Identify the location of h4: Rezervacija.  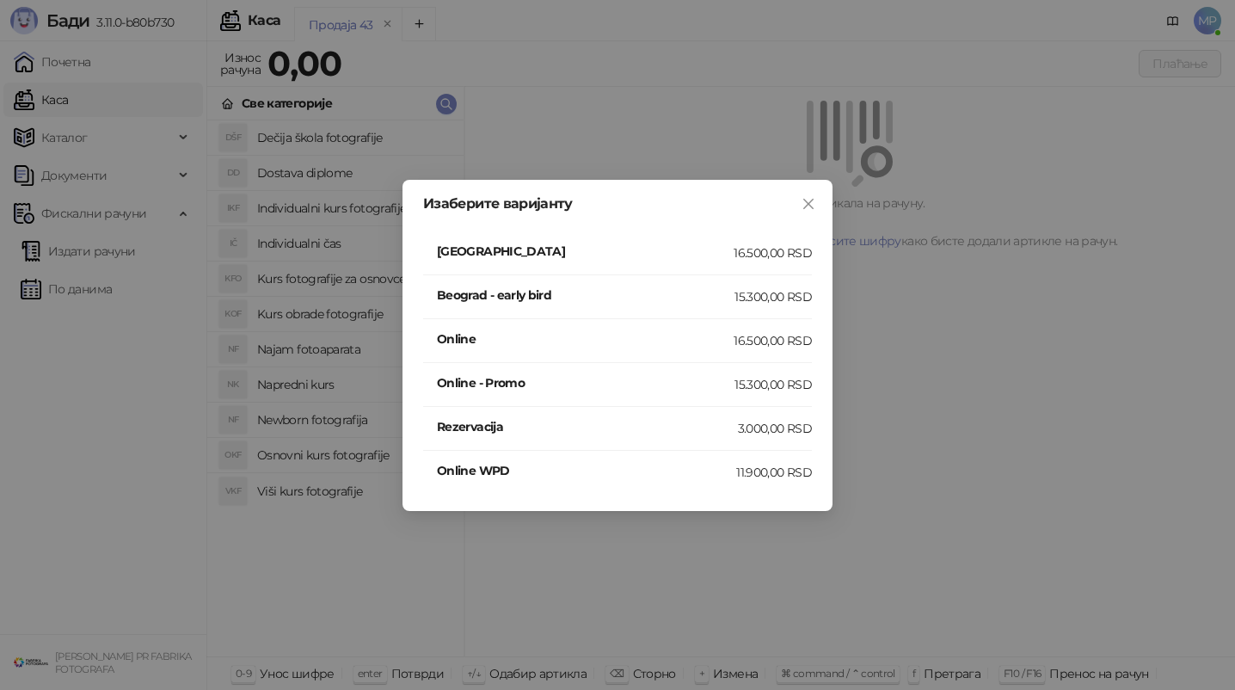
(587, 426).